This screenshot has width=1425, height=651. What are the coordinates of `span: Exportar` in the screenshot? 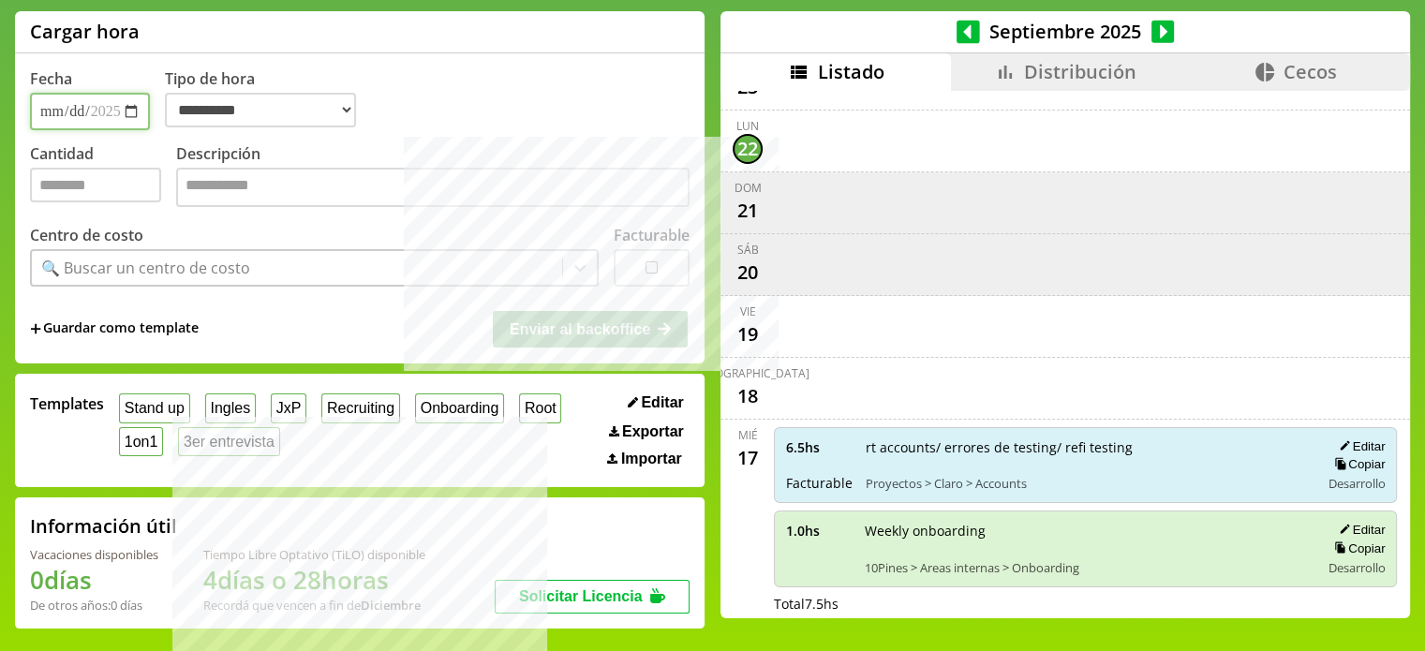 It's located at (653, 432).